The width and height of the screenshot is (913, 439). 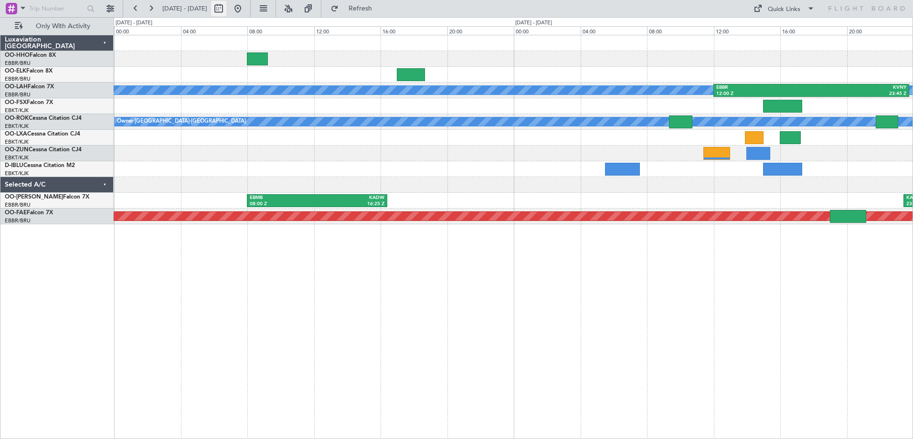 What do you see at coordinates (40, 166) in the screenshot?
I see `a: D-IBLUCessna Citation M2` at bounding box center [40, 166].